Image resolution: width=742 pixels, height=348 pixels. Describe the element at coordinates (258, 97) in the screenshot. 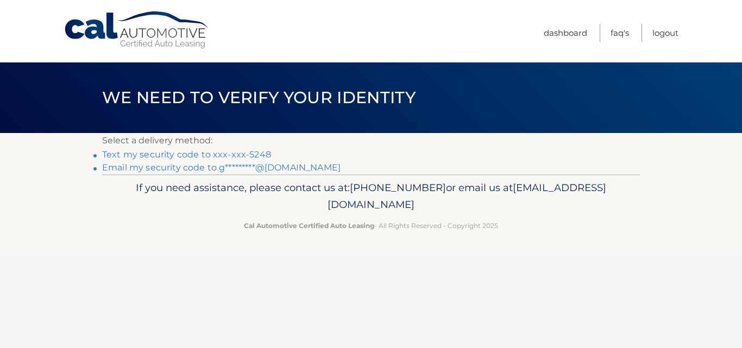

I see `span: We need to verify your identity` at that location.